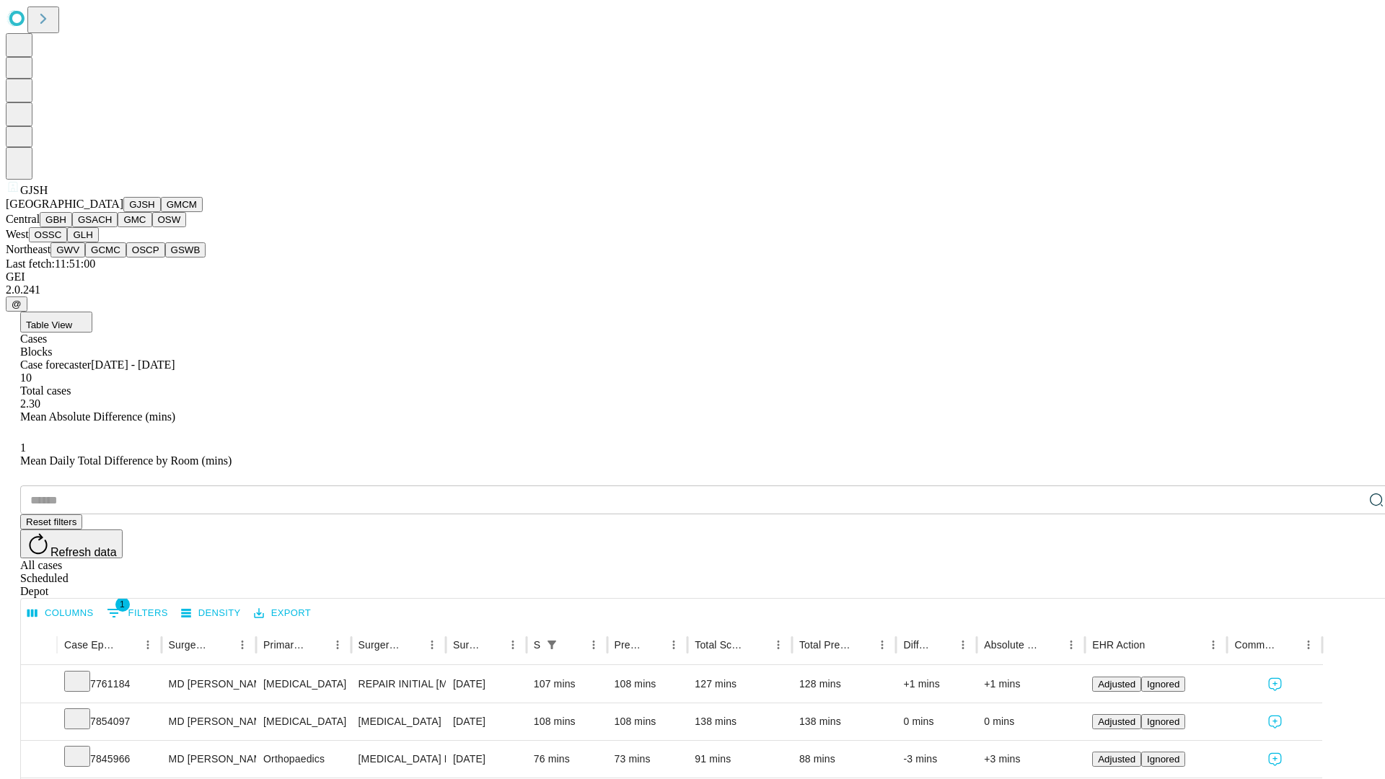 This screenshot has width=1385, height=779. Describe the element at coordinates (48, 234) in the screenshot. I see `button: OSSC` at that location.